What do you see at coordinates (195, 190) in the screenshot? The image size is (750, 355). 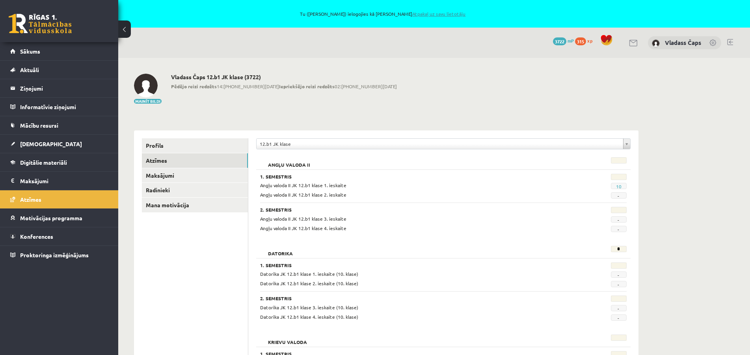 I see `a: Radinieki` at bounding box center [195, 190].